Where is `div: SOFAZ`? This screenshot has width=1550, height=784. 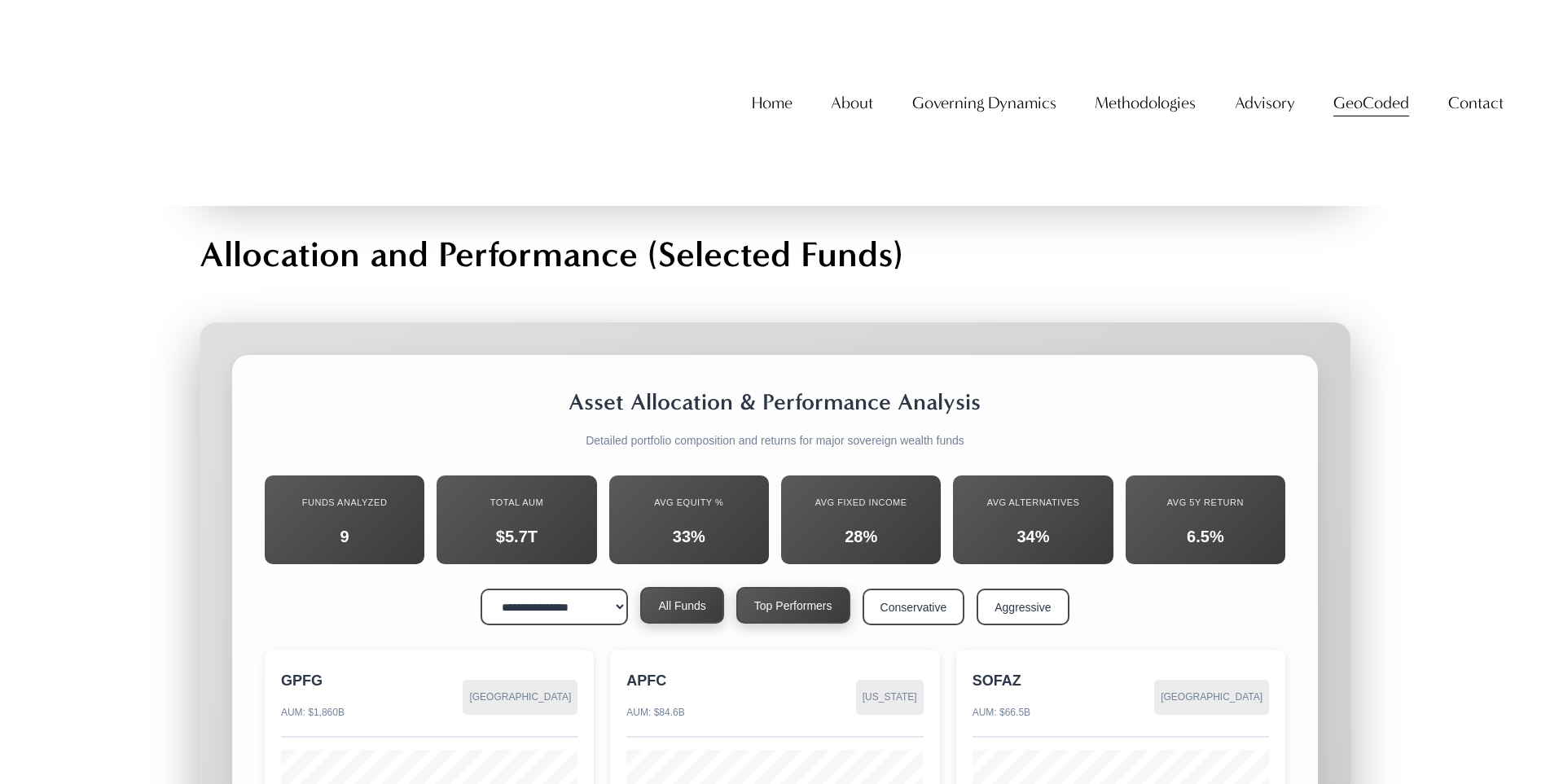
div: SOFAZ is located at coordinates (1001, 680).